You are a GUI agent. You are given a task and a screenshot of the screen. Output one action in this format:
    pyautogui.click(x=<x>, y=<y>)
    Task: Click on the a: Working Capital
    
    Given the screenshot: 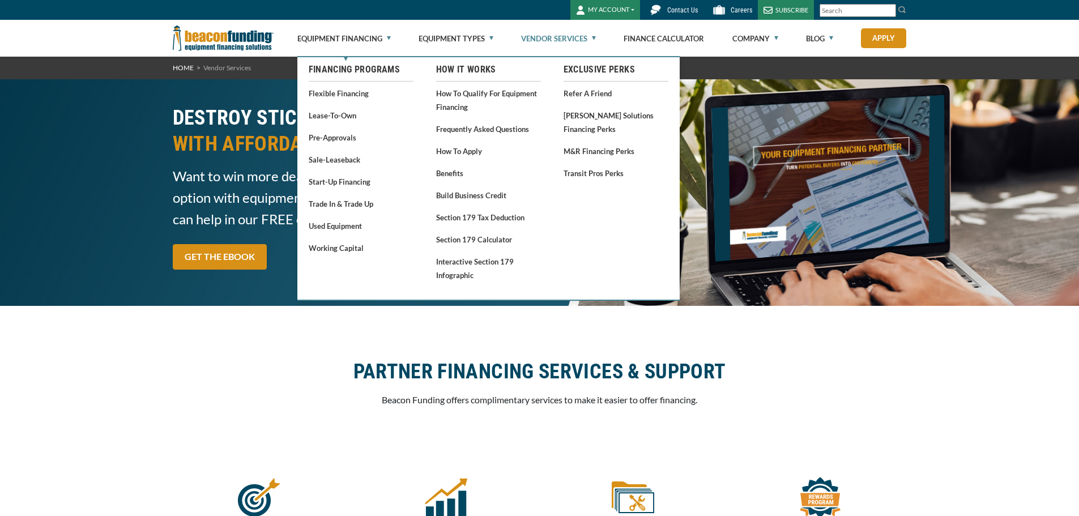 What is the action you would take?
    pyautogui.click(x=361, y=248)
    